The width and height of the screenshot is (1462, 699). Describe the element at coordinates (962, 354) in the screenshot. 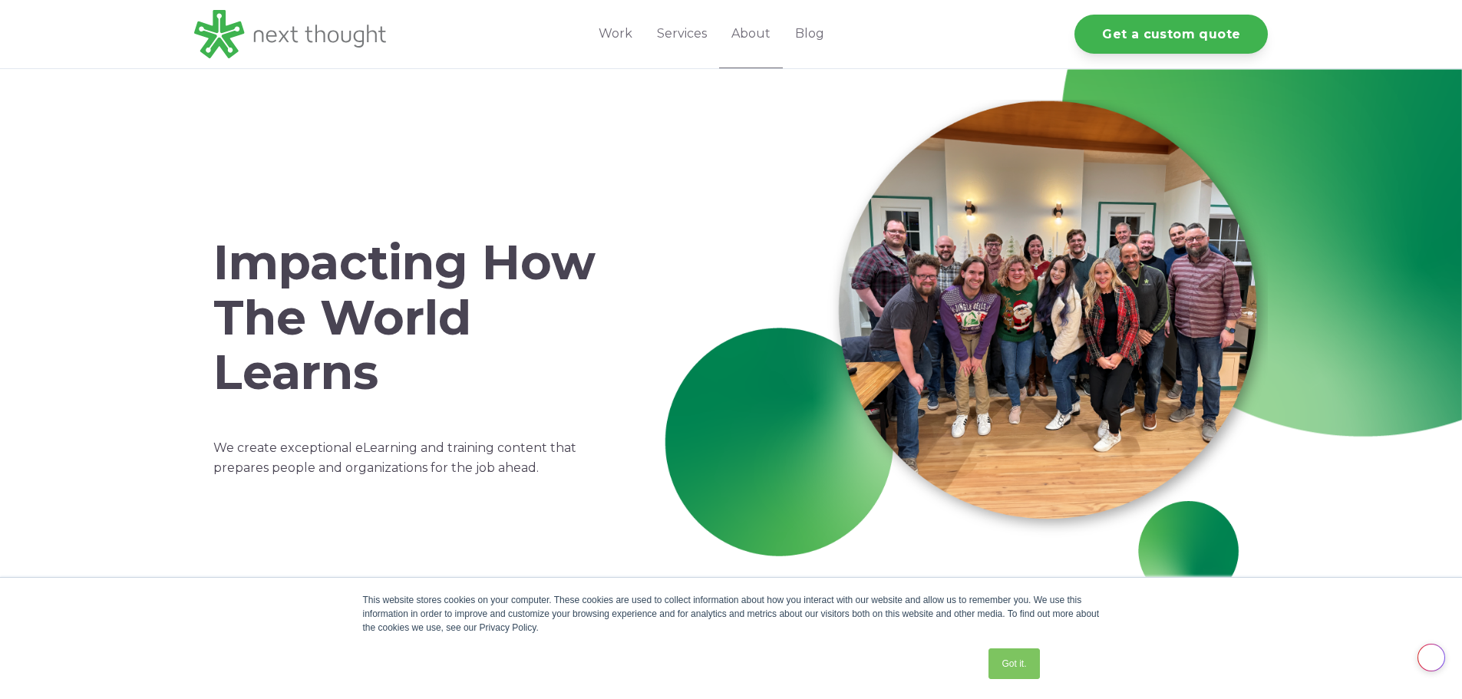

I see `img: NTGroup` at that location.